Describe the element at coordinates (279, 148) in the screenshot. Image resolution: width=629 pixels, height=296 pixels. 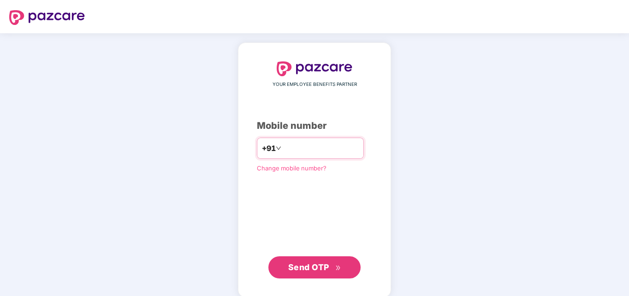
I see `span: down` at that location.